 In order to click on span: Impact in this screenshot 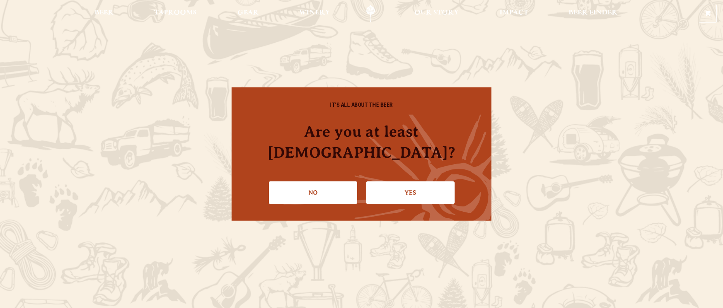, I will do `click(514, 13)`.